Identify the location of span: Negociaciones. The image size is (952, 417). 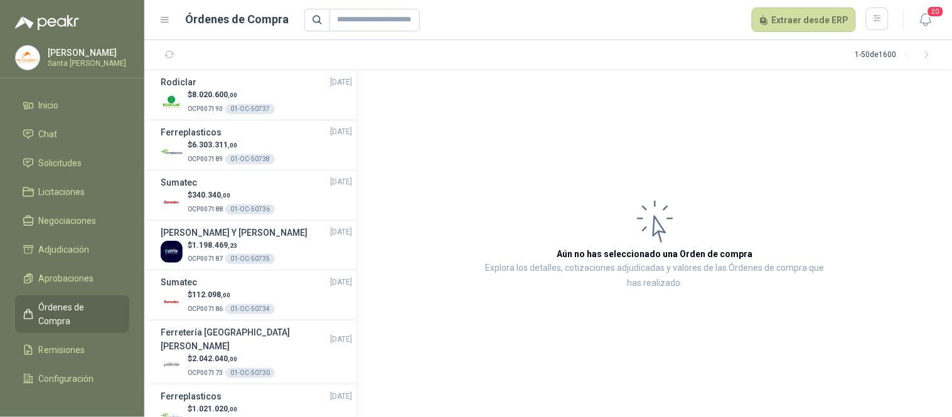
(68, 221).